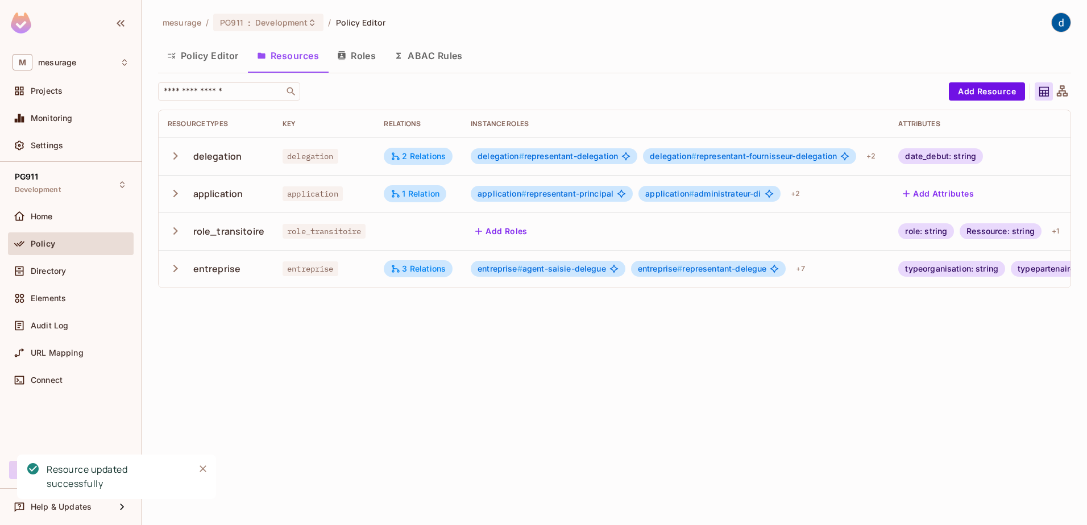 The width and height of the screenshot is (1087, 525). What do you see at coordinates (501, 231) in the screenshot?
I see `button: Add Roles` at bounding box center [501, 231].